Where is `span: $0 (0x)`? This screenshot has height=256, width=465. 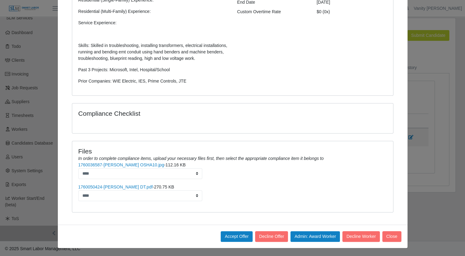 span: $0 (0x) is located at coordinates (323, 12).